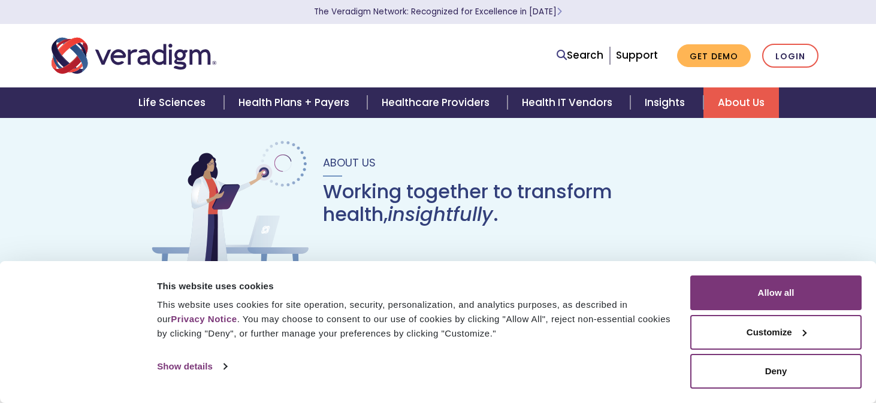 The image size is (876, 403). Describe the element at coordinates (204, 319) in the screenshot. I see `a: Privacy Notice` at that location.